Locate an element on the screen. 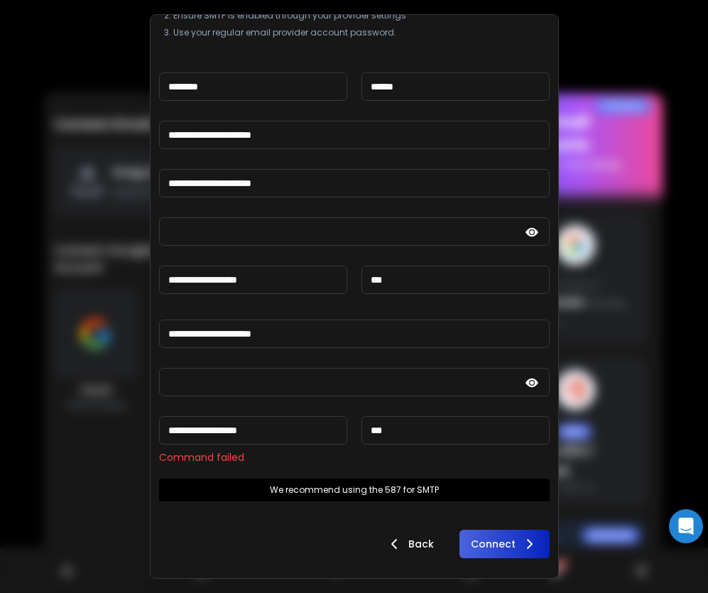 This screenshot has width=708, height=593. div: Open Intercom Messenger is located at coordinates (686, 526).